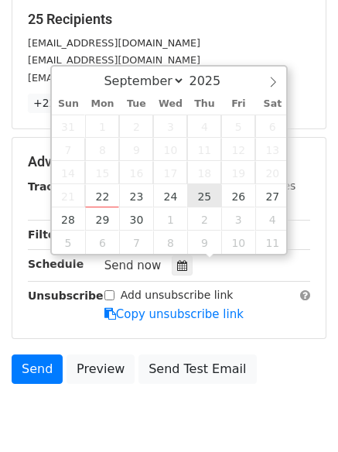 This screenshot has height=452, width=338. I want to click on span: October 8, 2025, so click(170, 242).